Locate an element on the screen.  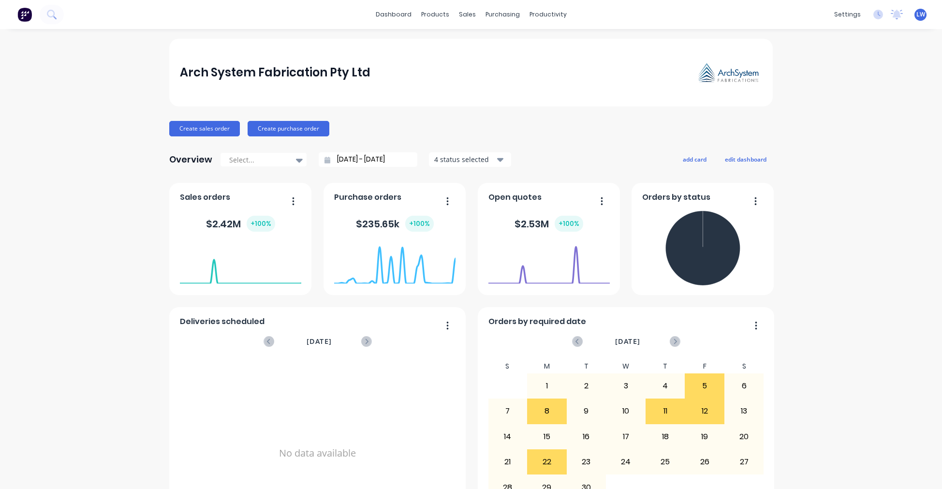
div: settings is located at coordinates (847, 15).